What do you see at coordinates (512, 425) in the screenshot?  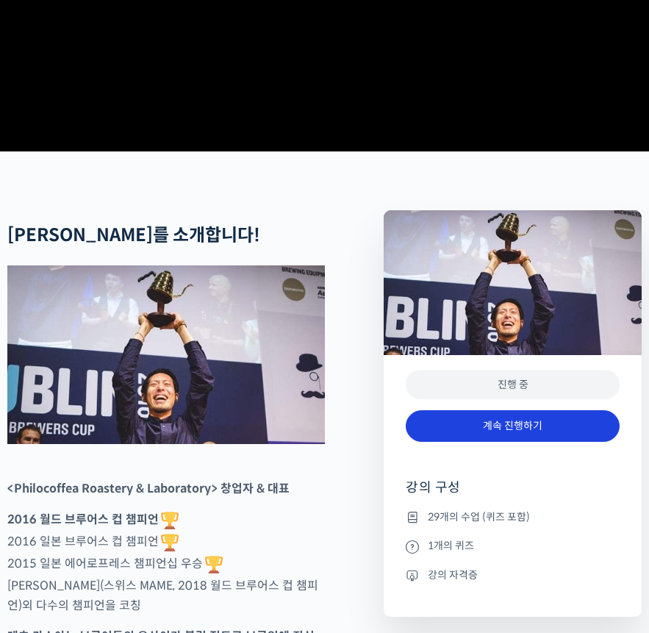 I see `a: 계속 진행하기` at bounding box center [512, 425].